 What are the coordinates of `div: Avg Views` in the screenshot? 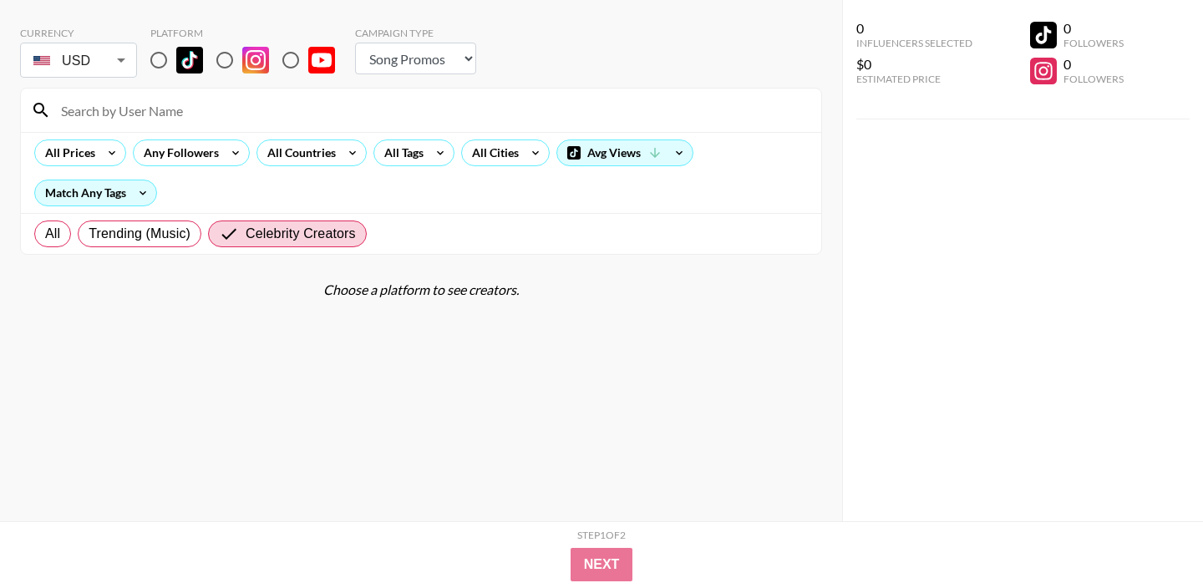 It's located at (625, 153).